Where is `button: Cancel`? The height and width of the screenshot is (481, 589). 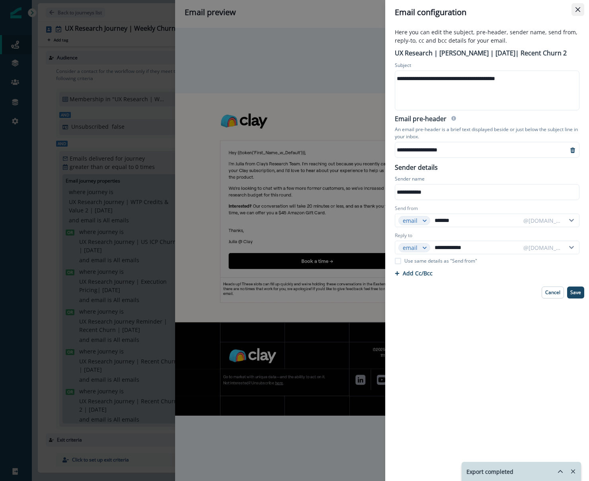 button: Cancel is located at coordinates (553, 292).